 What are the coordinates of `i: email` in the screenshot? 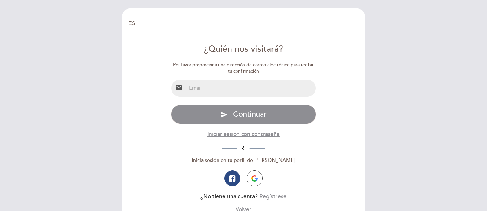 It's located at (179, 88).